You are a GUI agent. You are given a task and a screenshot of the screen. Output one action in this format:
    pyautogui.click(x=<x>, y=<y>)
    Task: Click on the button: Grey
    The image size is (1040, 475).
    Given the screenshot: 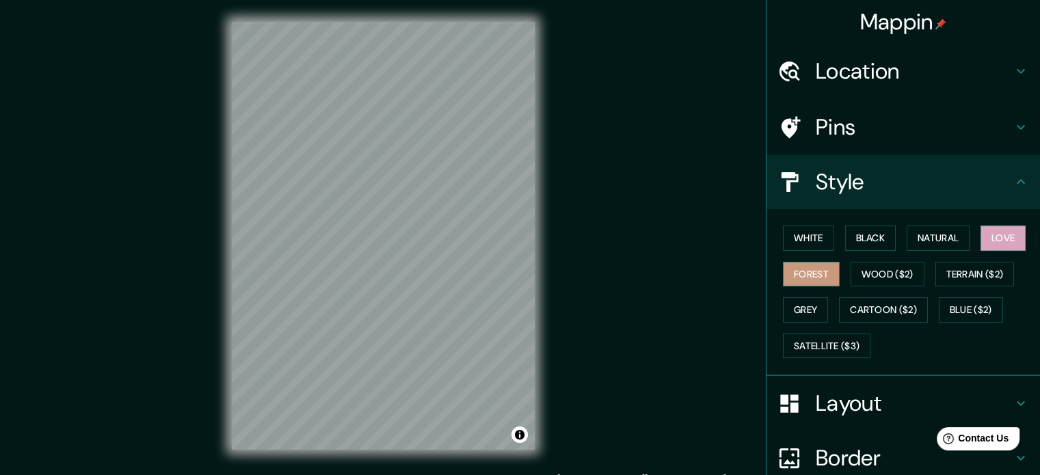 What is the action you would take?
    pyautogui.click(x=806, y=310)
    